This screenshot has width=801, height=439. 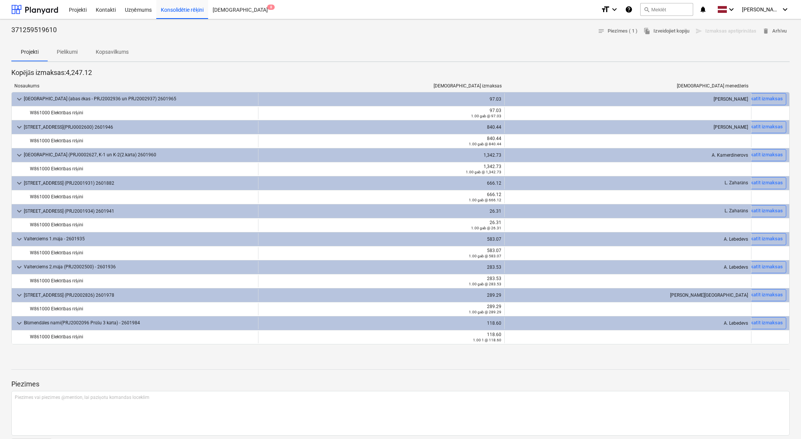 I want to click on div: Blūmendāles nami(PRJ2002096 Prūšu 3 kārta) - 2601984, so click(x=139, y=323).